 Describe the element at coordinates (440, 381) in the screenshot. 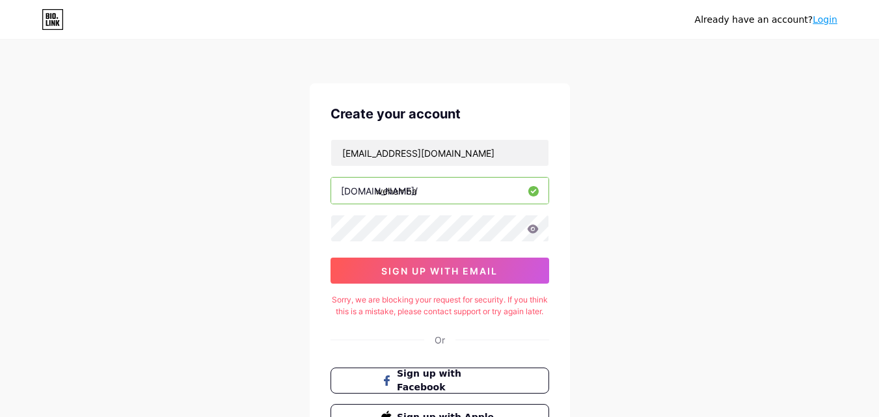

I see `a: Sign up with Facebook` at that location.